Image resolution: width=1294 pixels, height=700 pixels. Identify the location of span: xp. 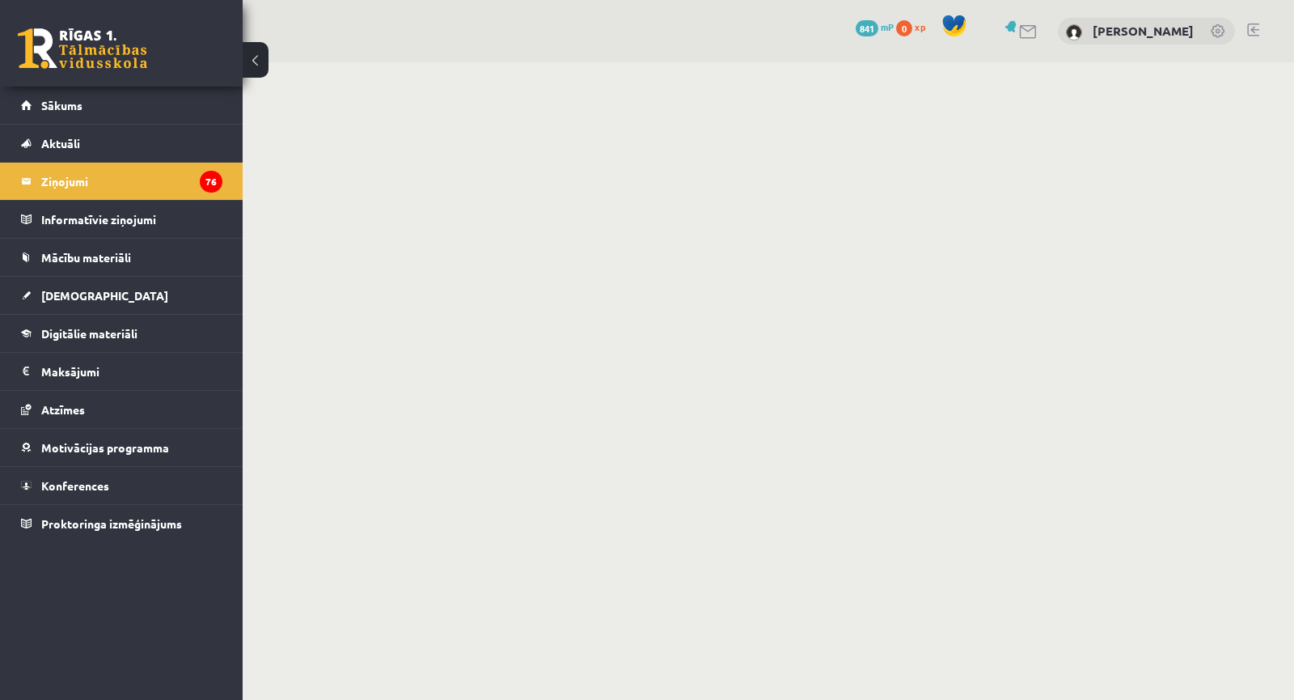
(920, 27).